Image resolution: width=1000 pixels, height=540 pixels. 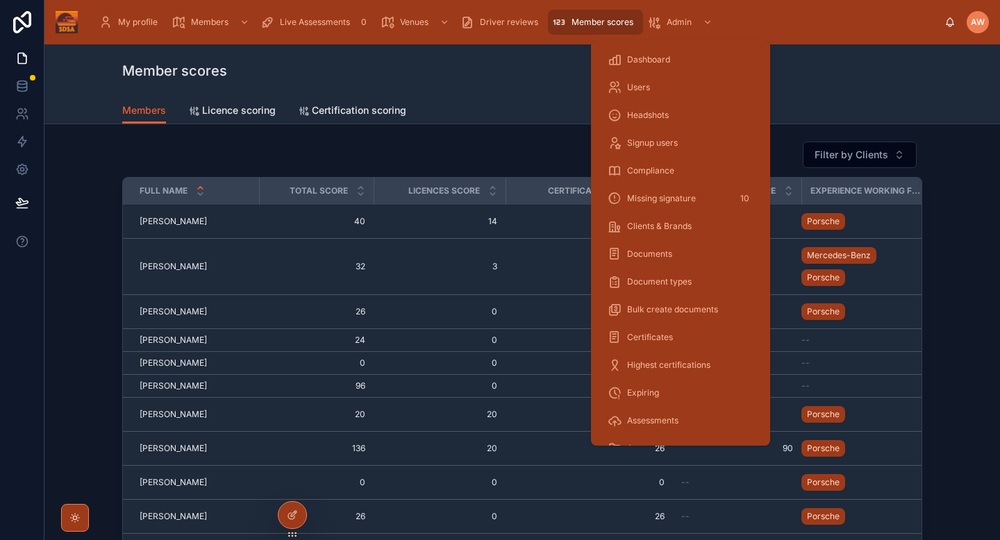 What do you see at coordinates (416, 22) in the screenshot?
I see `a: Venues` at bounding box center [416, 22].